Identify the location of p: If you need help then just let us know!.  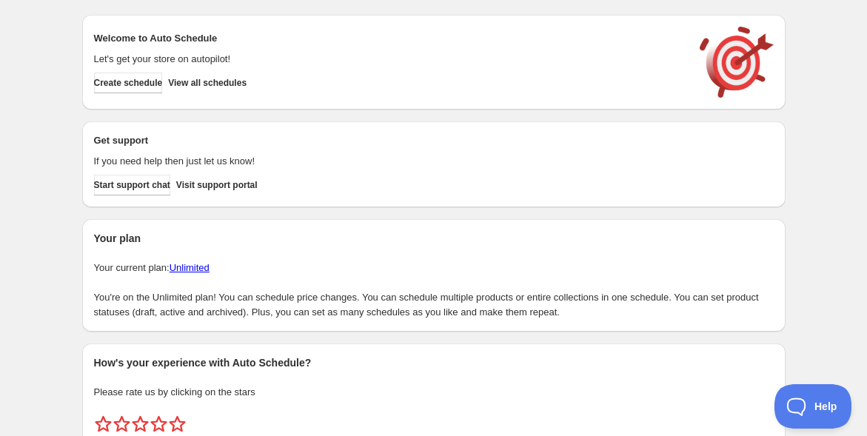
(390, 161).